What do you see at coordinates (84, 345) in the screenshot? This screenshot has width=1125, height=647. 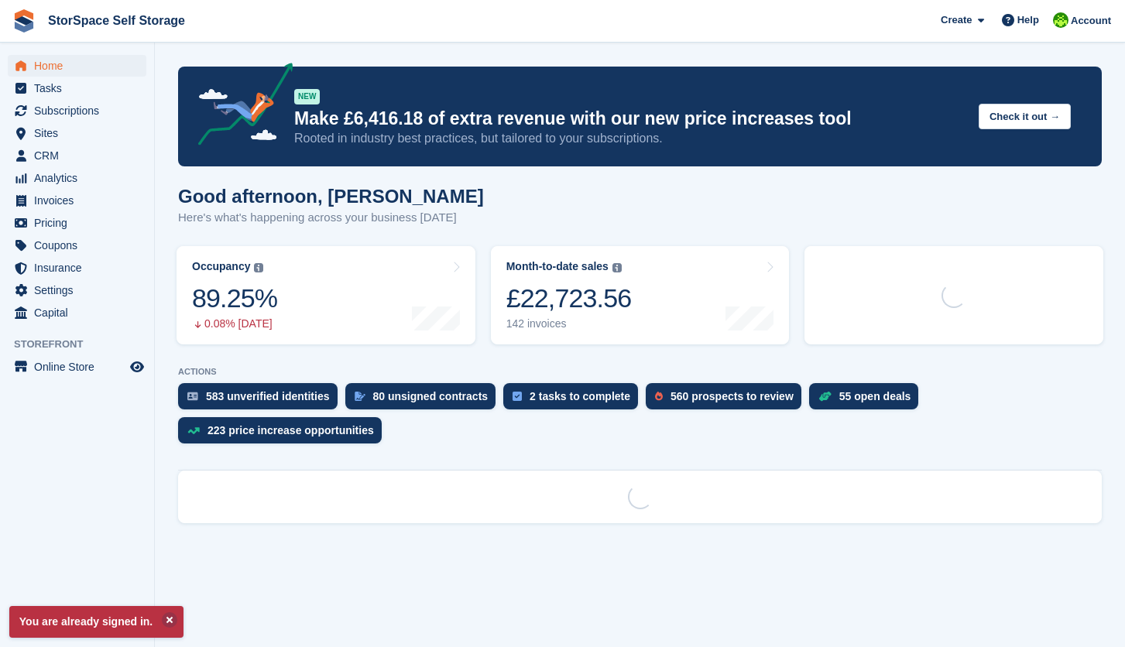 I see `span: Storefront` at bounding box center [84, 345].